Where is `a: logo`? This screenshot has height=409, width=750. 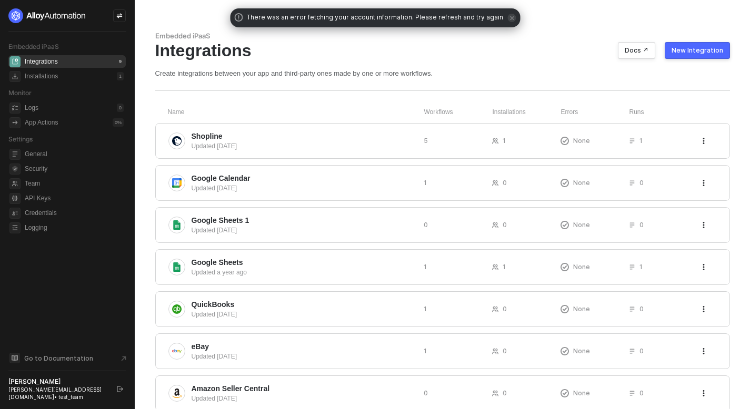 a: logo is located at coordinates (67, 16).